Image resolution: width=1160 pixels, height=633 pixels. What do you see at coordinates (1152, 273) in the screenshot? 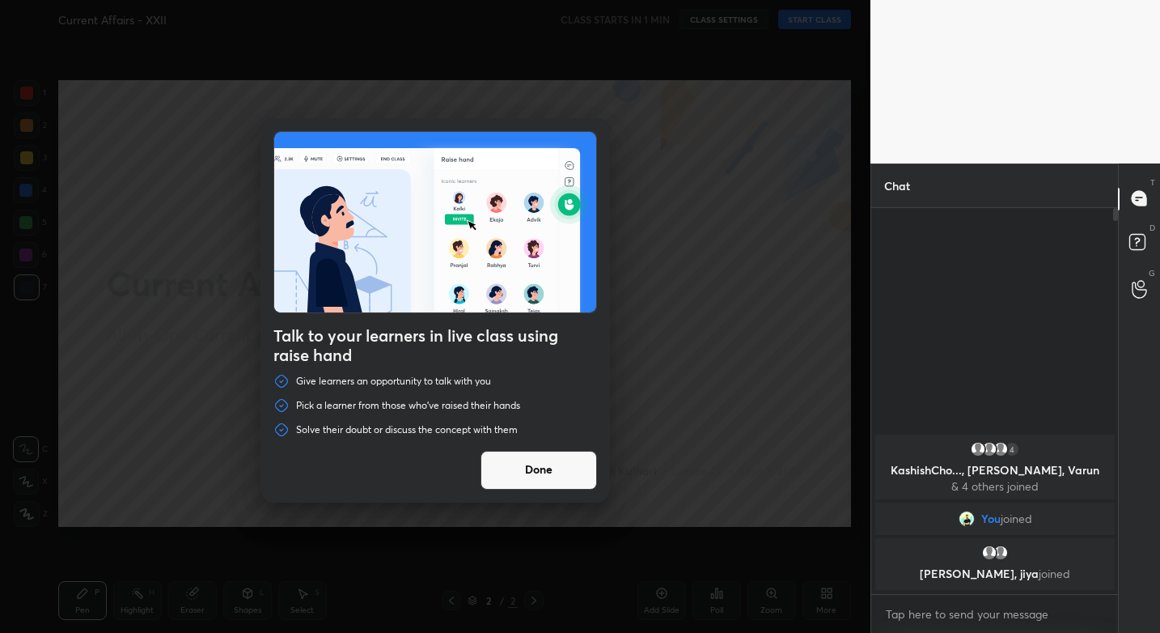
I see `p: G` at bounding box center [1152, 273].